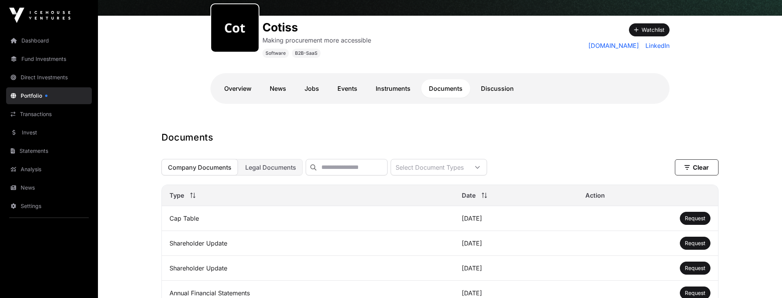 The image size is (782, 298). Describe the element at coordinates (238, 88) in the screenshot. I see `a: Overview` at that location.